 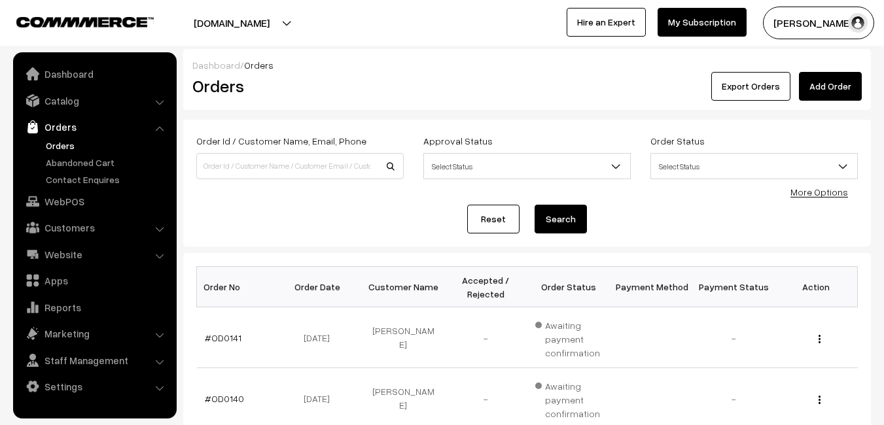 What do you see at coordinates (857, 23) in the screenshot?
I see `img: user` at bounding box center [857, 23].